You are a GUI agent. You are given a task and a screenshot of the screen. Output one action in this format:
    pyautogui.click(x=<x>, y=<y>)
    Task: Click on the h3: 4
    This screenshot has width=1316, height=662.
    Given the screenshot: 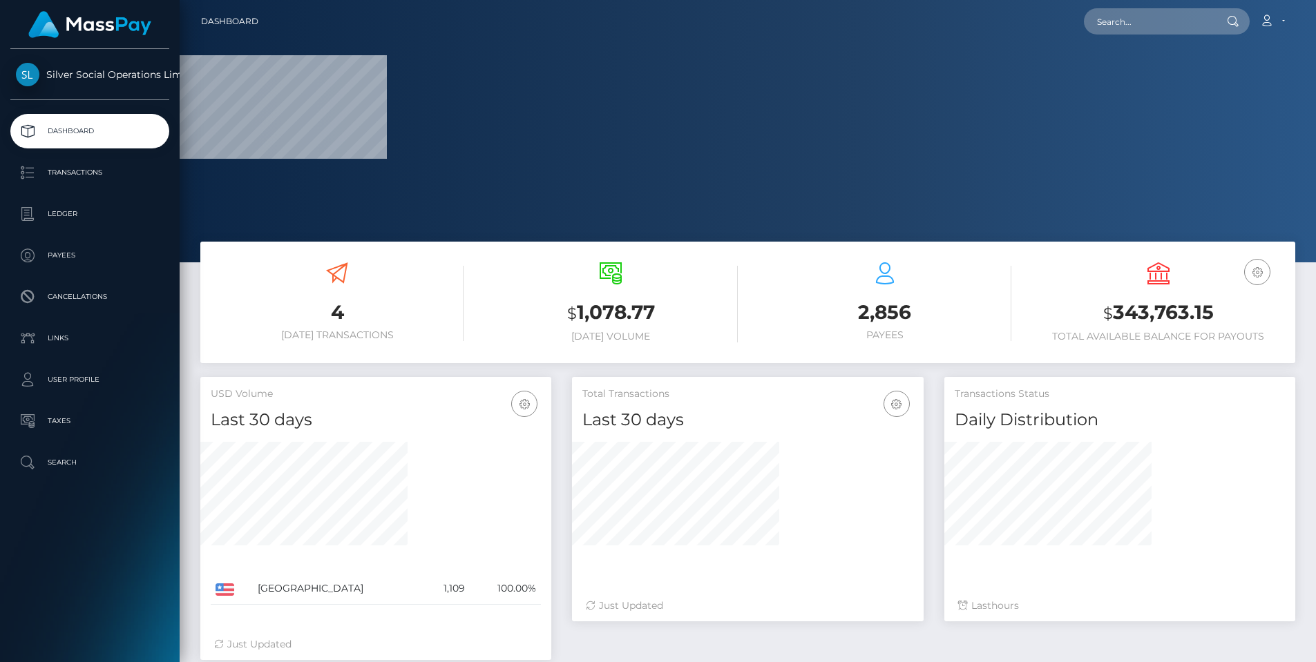 What is the action you would take?
    pyautogui.click(x=337, y=312)
    